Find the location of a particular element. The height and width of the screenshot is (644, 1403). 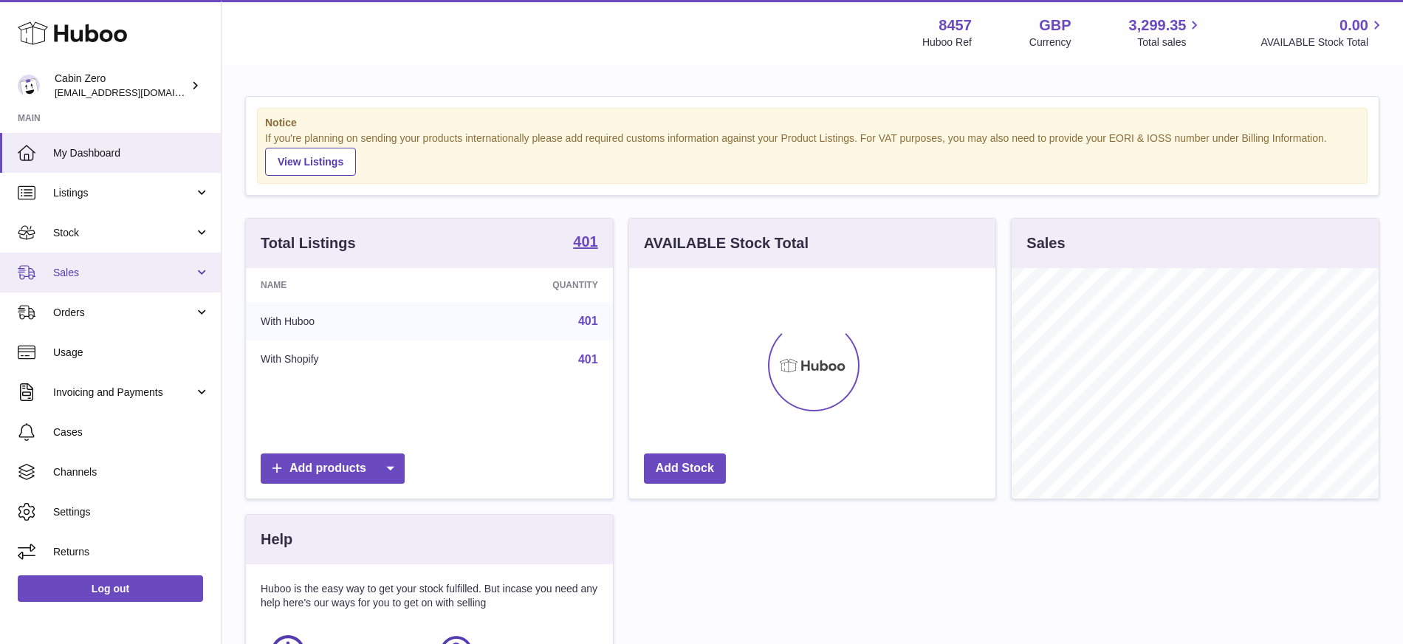

span: Total sales is located at coordinates (1170, 42).